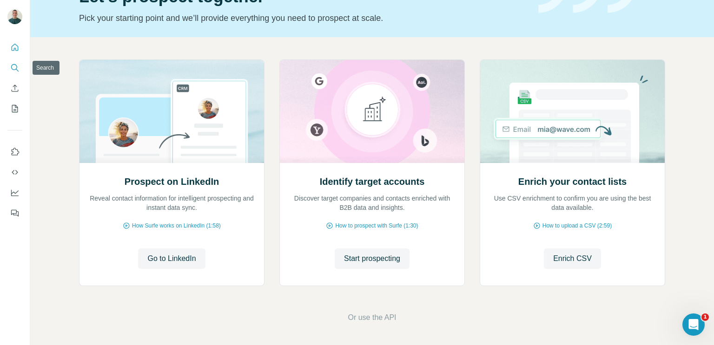  Describe the element at coordinates (372, 112) in the screenshot. I see `img: Identify target accounts` at that location.